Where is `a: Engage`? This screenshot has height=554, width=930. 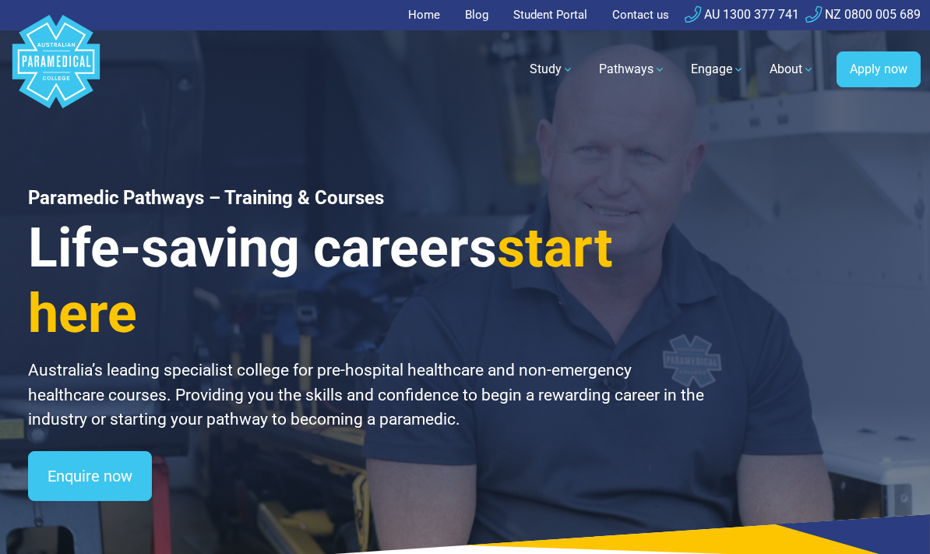 a: Engage is located at coordinates (718, 69).